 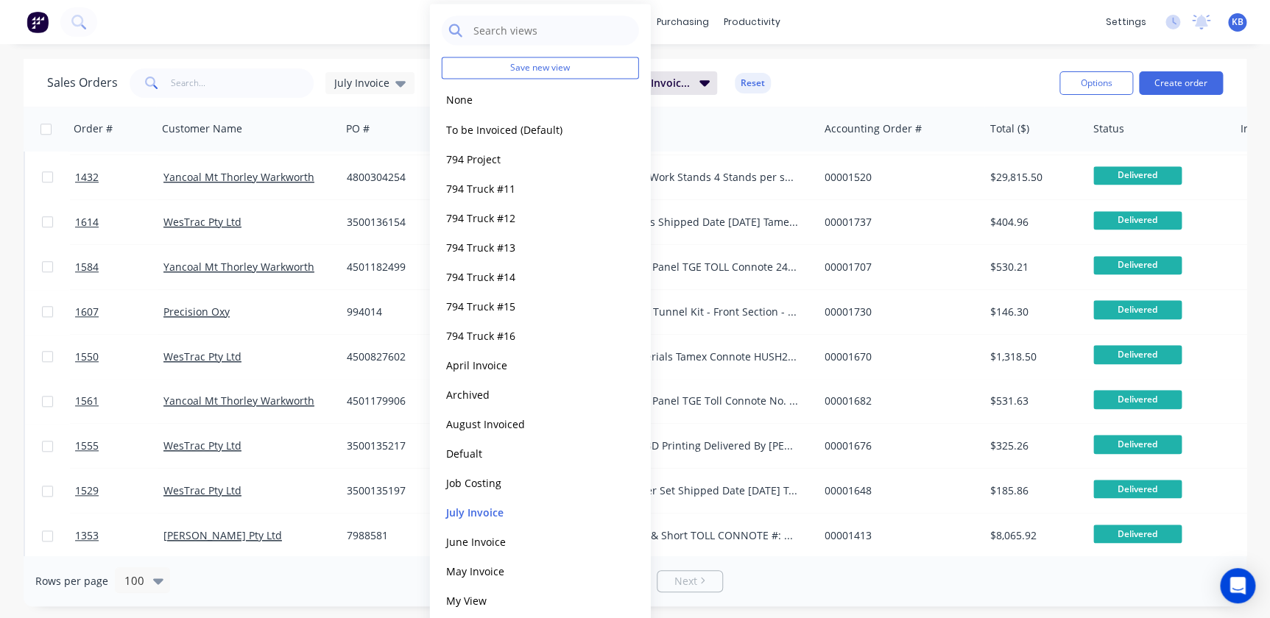 What do you see at coordinates (526, 276) in the screenshot?
I see `button: 794 Truck #14` at bounding box center [526, 276].